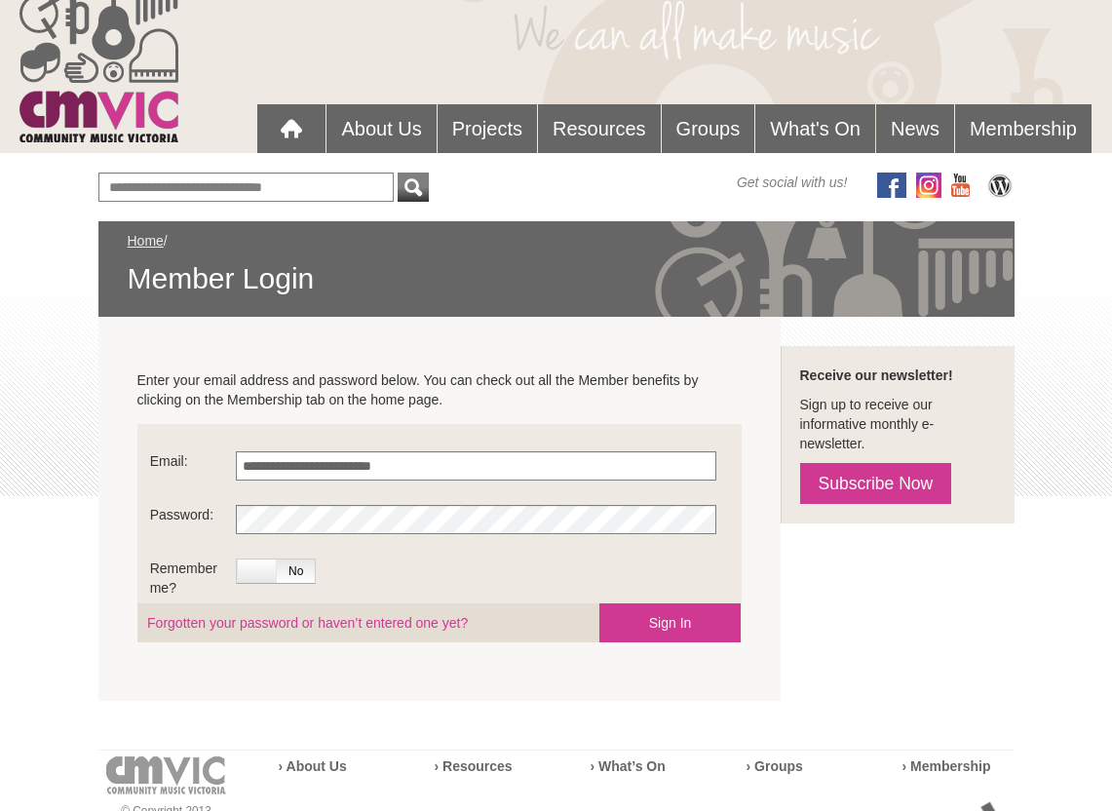 The width and height of the screenshot is (1112, 811). I want to click on a: Home, so click(145, 241).